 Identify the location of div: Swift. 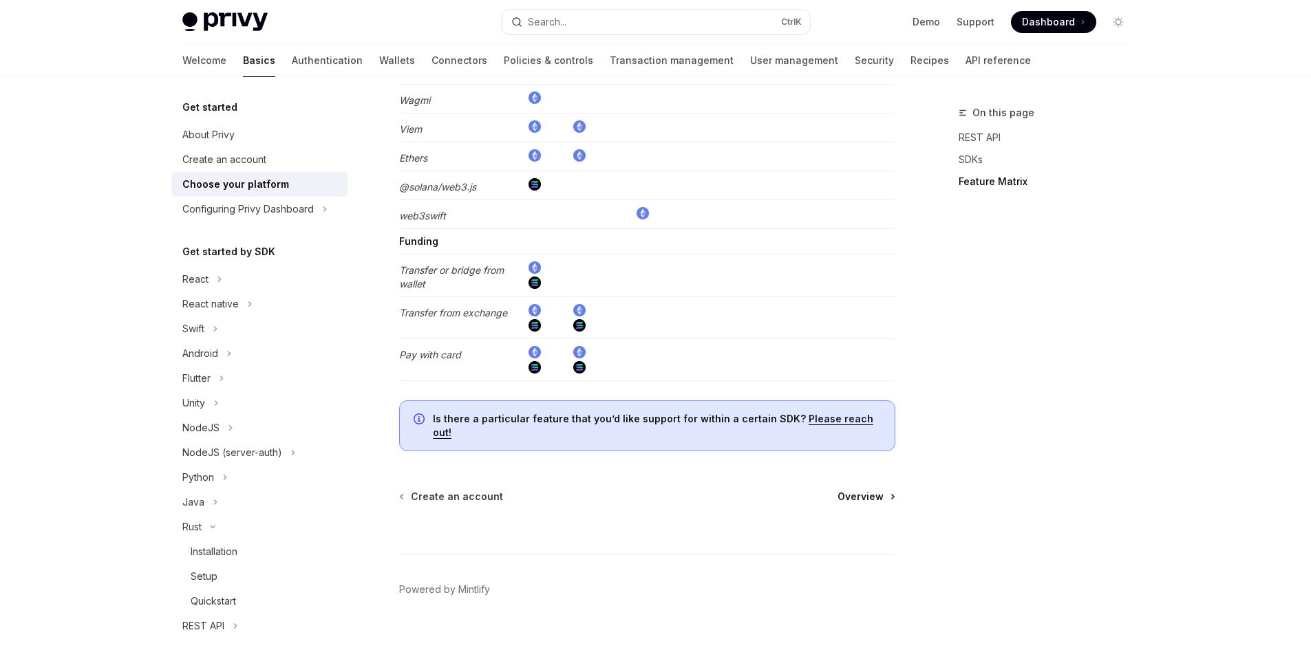
(193, 329).